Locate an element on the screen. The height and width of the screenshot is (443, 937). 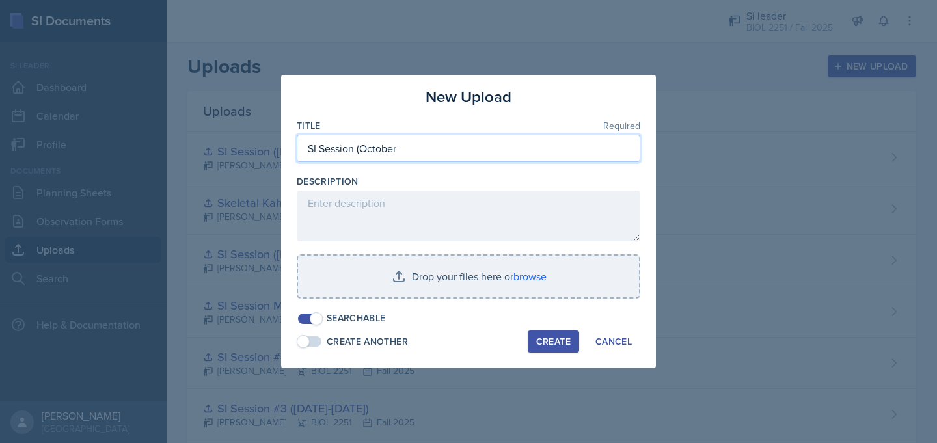
button: Cancel is located at coordinates (614, 342).